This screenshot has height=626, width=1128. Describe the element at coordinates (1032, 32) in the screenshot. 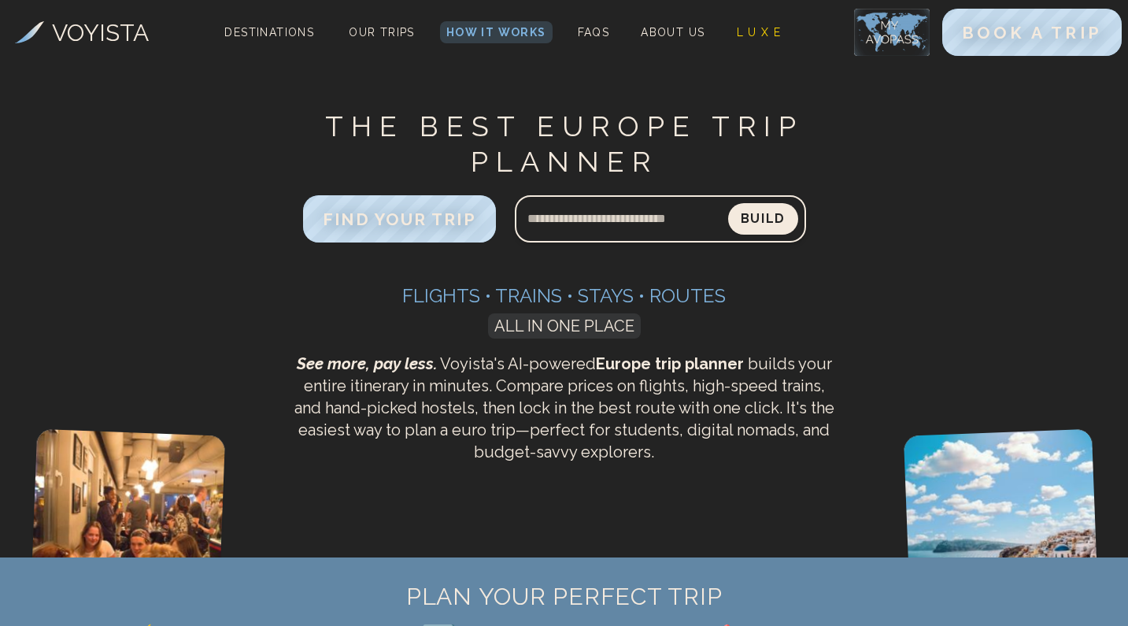

I see `span: BOOK A TRIP` at that location.